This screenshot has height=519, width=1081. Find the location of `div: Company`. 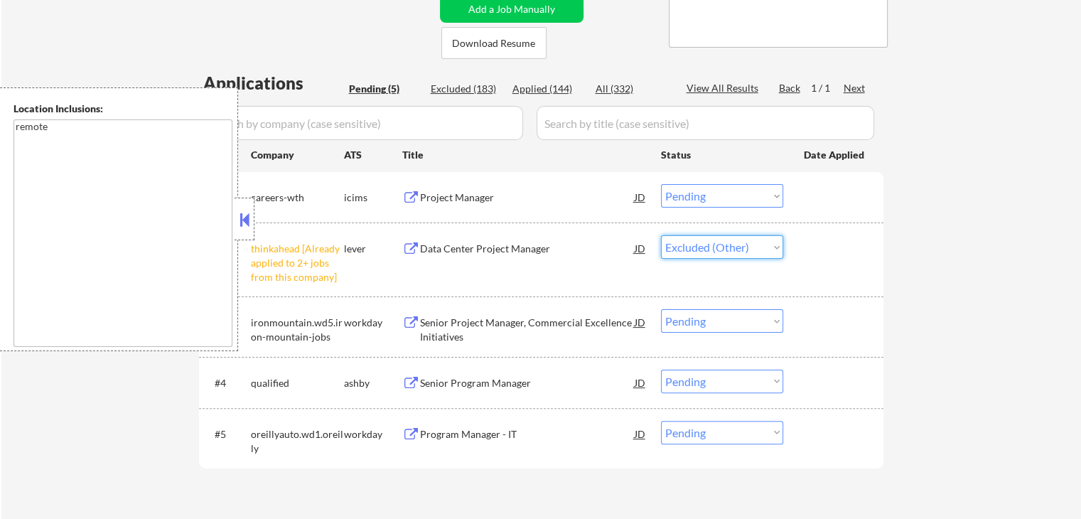

div: Company is located at coordinates (297, 155).